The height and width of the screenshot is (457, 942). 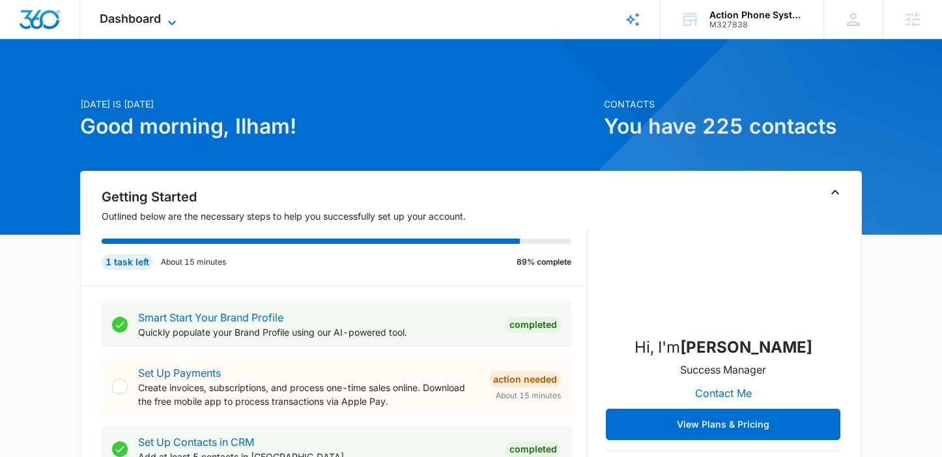 What do you see at coordinates (308, 394) in the screenshot?
I see `p: Create invoices, subscriptions, and process one-time sales online. Download the free mobile app t...` at bounding box center [308, 394].